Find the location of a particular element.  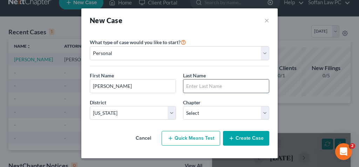

span: Chapter is located at coordinates (192, 102).